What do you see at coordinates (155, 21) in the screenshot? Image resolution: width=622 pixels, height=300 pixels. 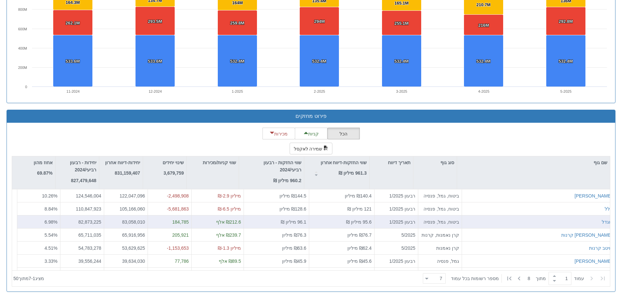 I see `tspan: 293.5M` at bounding box center [155, 21].